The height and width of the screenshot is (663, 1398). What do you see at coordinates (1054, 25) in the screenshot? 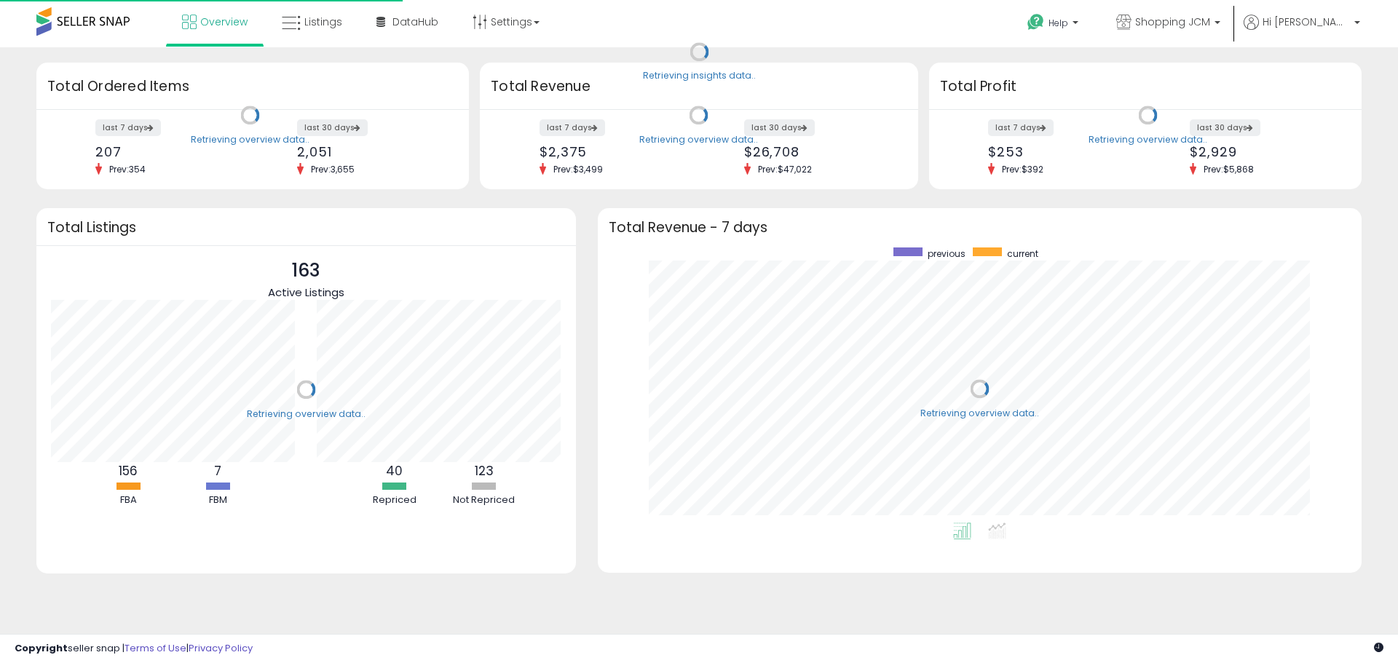
I see `a: Help` at bounding box center [1054, 25].